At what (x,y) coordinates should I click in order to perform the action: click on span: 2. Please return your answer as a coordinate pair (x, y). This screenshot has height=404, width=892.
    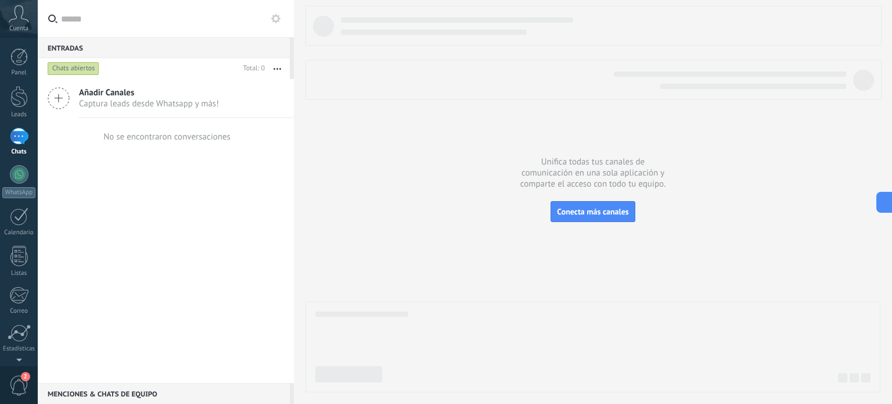
    Looking at the image, I should click on (26, 376).